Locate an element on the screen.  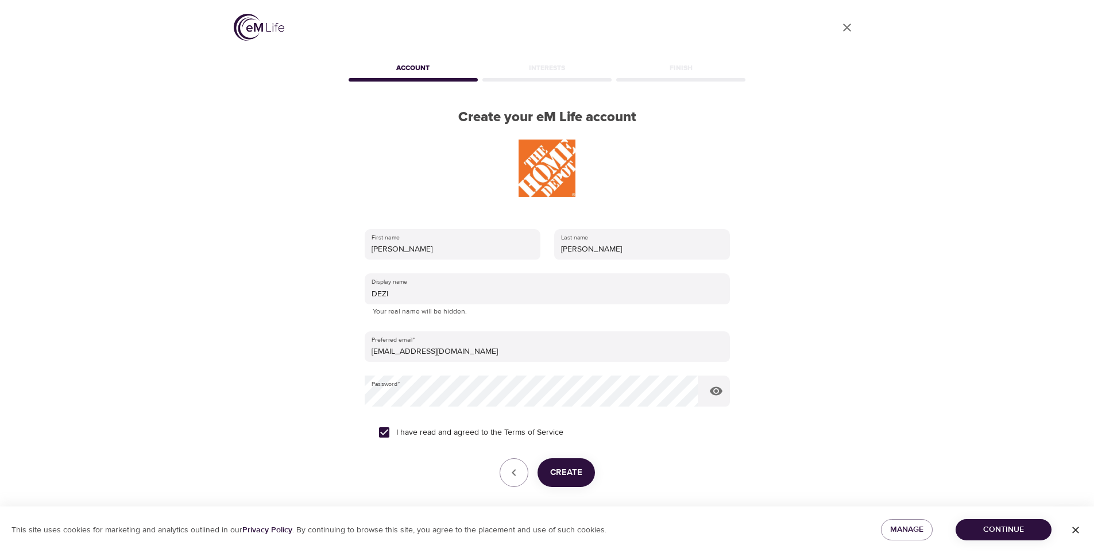
b: Privacy Policy is located at coordinates (267, 530).